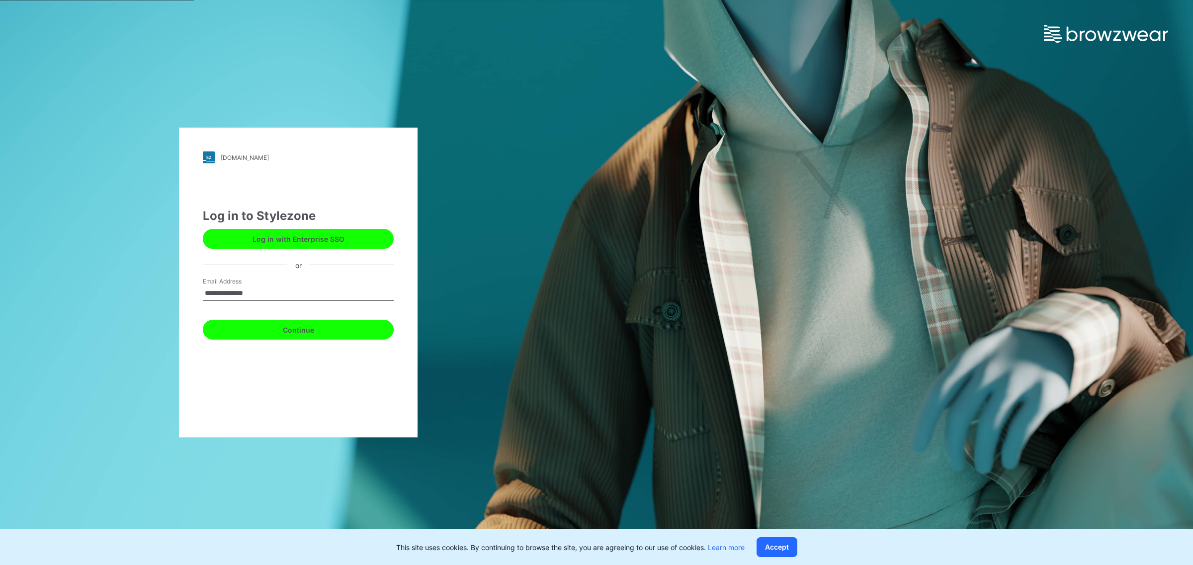 The width and height of the screenshot is (1193, 565). What do you see at coordinates (570, 548) in the screenshot?
I see `p: This site uses cookies. By continuing to browse the site, you are agreeing to our use of cookies.` at bounding box center [570, 548].